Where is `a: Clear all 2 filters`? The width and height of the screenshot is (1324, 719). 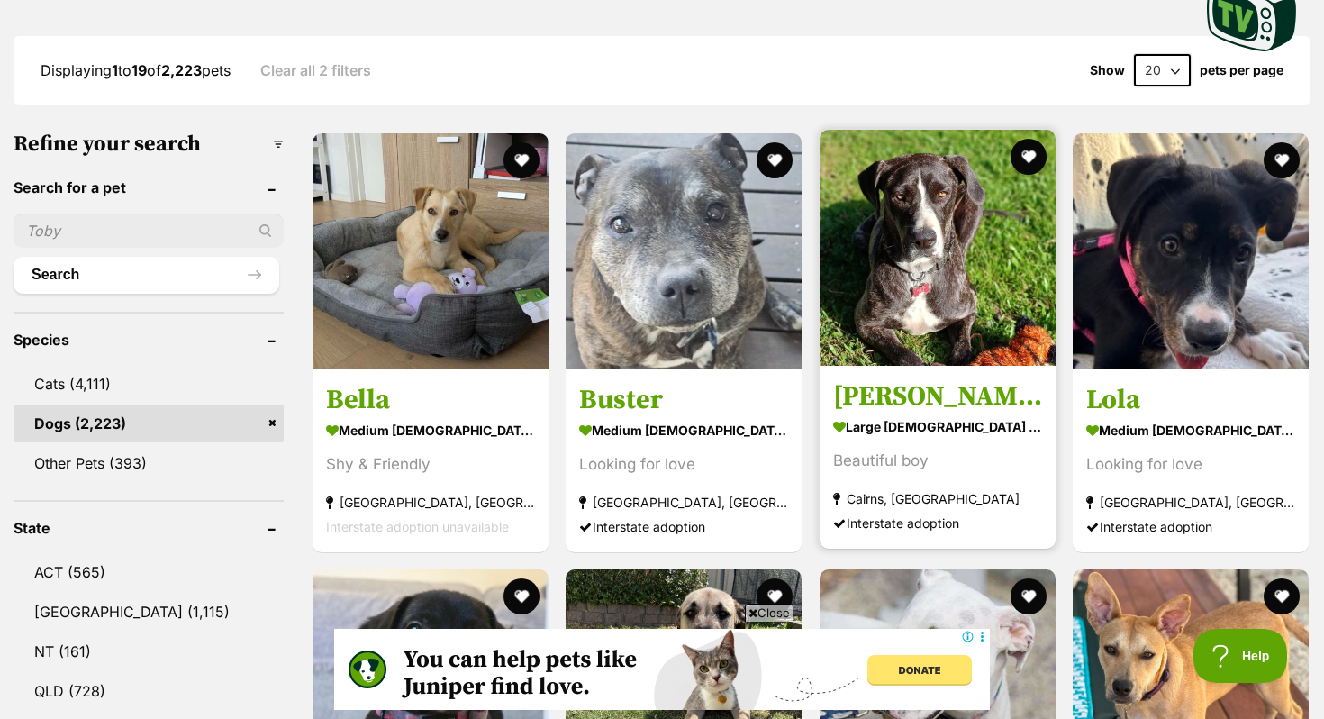
a: Clear all 2 filters is located at coordinates (315, 70).